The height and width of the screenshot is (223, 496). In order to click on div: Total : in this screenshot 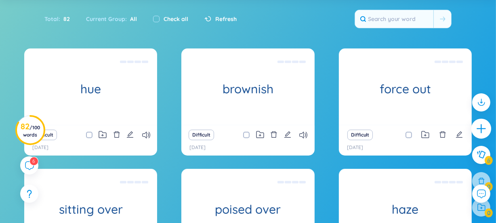, I will do `click(61, 19)`.